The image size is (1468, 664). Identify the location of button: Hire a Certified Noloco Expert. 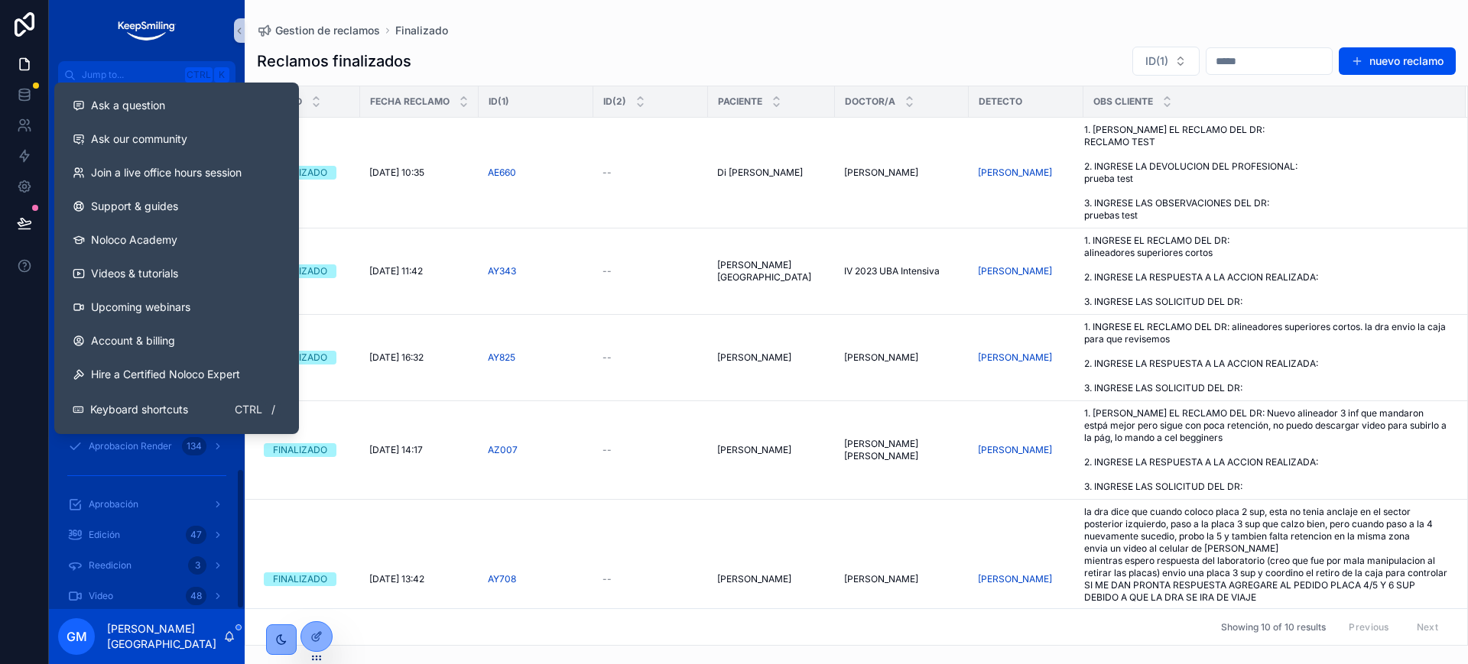
(177, 375).